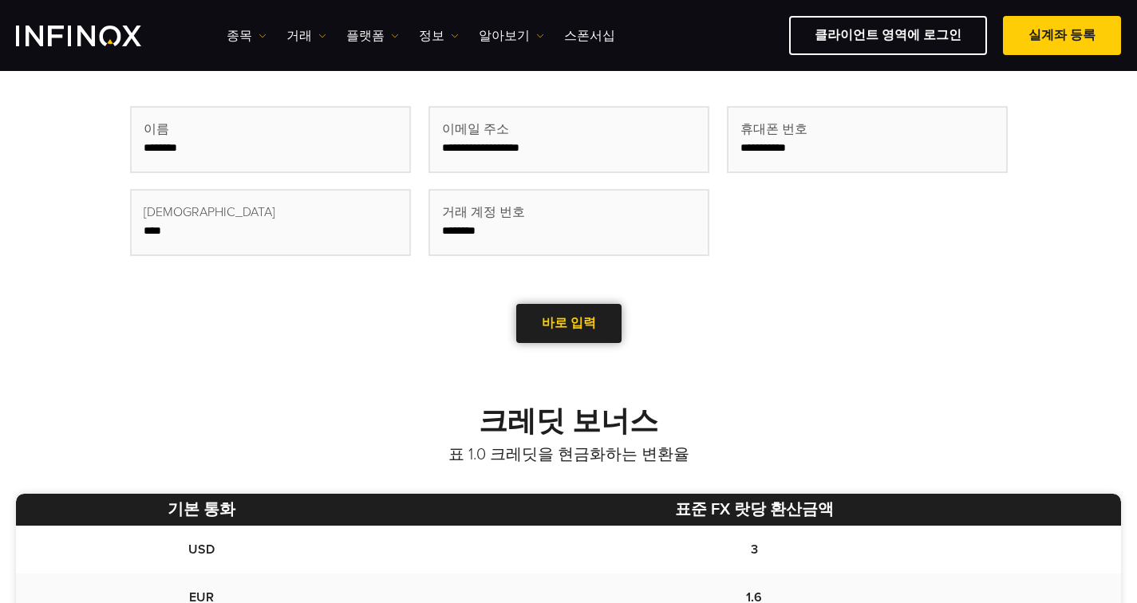  I want to click on a: 거래, so click(306, 36).